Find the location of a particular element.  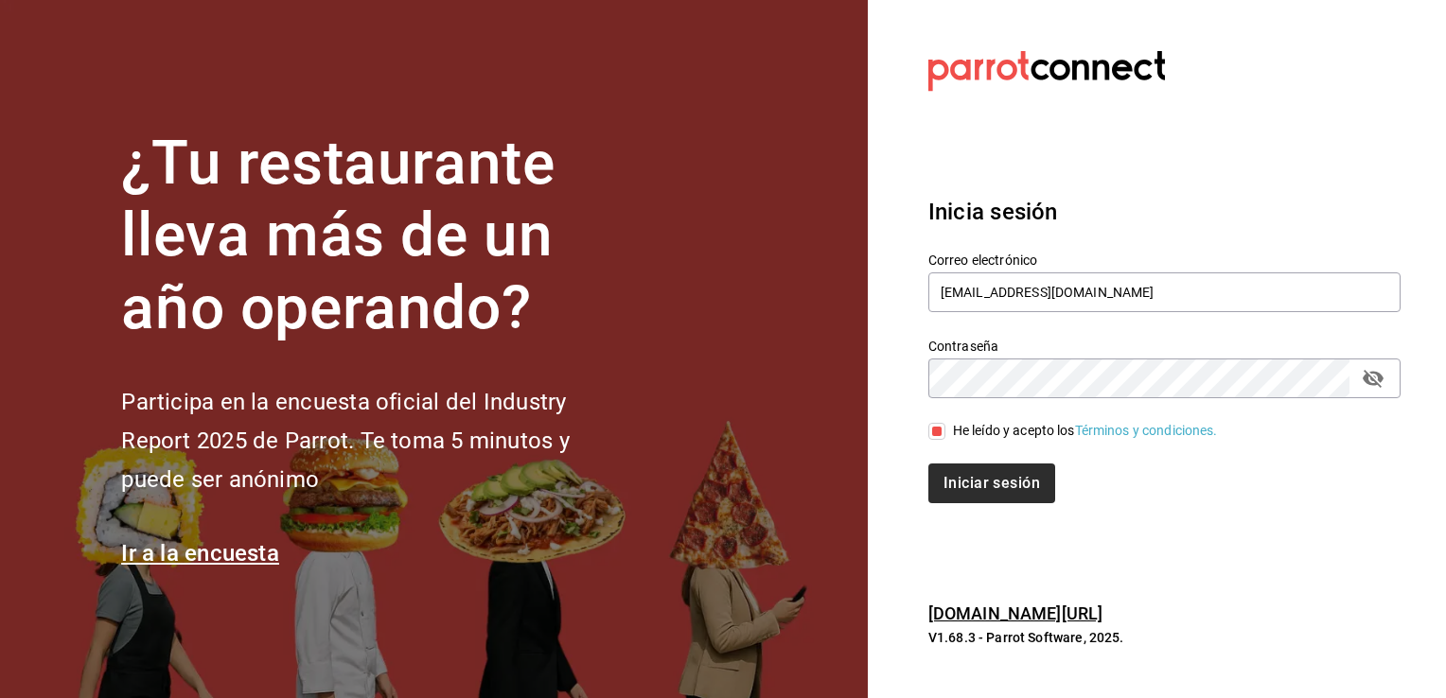

div: He leído y acepto los is located at coordinates (1085, 431).